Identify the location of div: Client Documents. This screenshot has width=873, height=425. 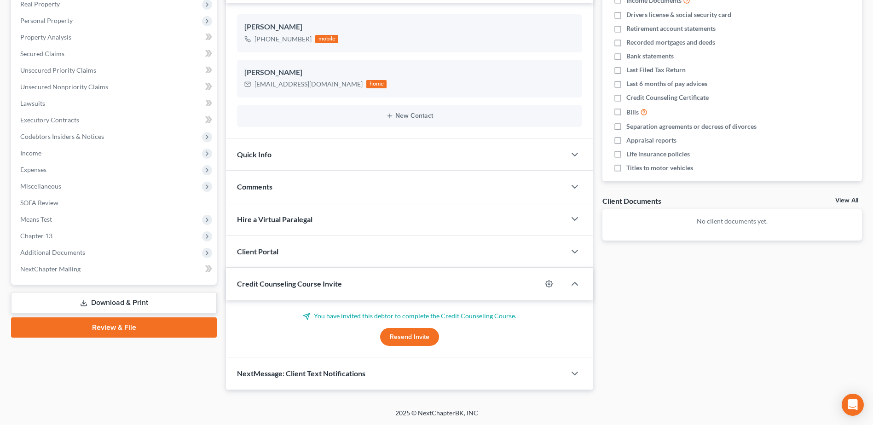
(632, 201).